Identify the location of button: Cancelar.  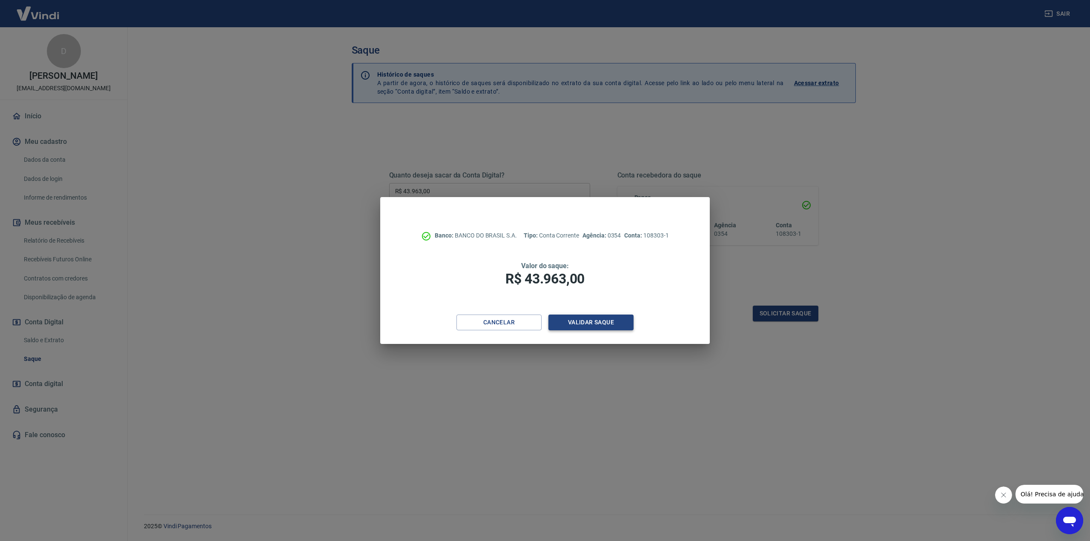
(499, 322).